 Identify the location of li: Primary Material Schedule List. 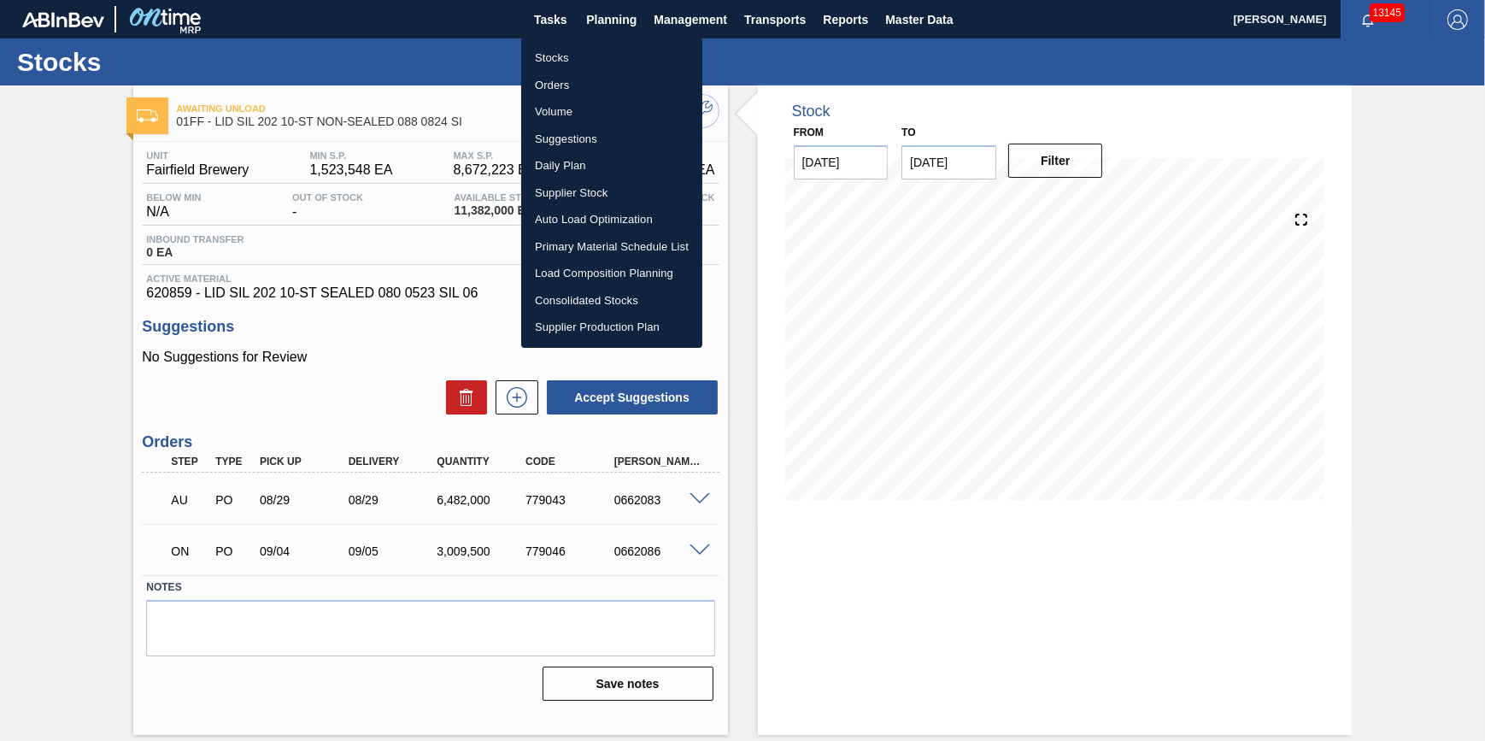
(612, 247).